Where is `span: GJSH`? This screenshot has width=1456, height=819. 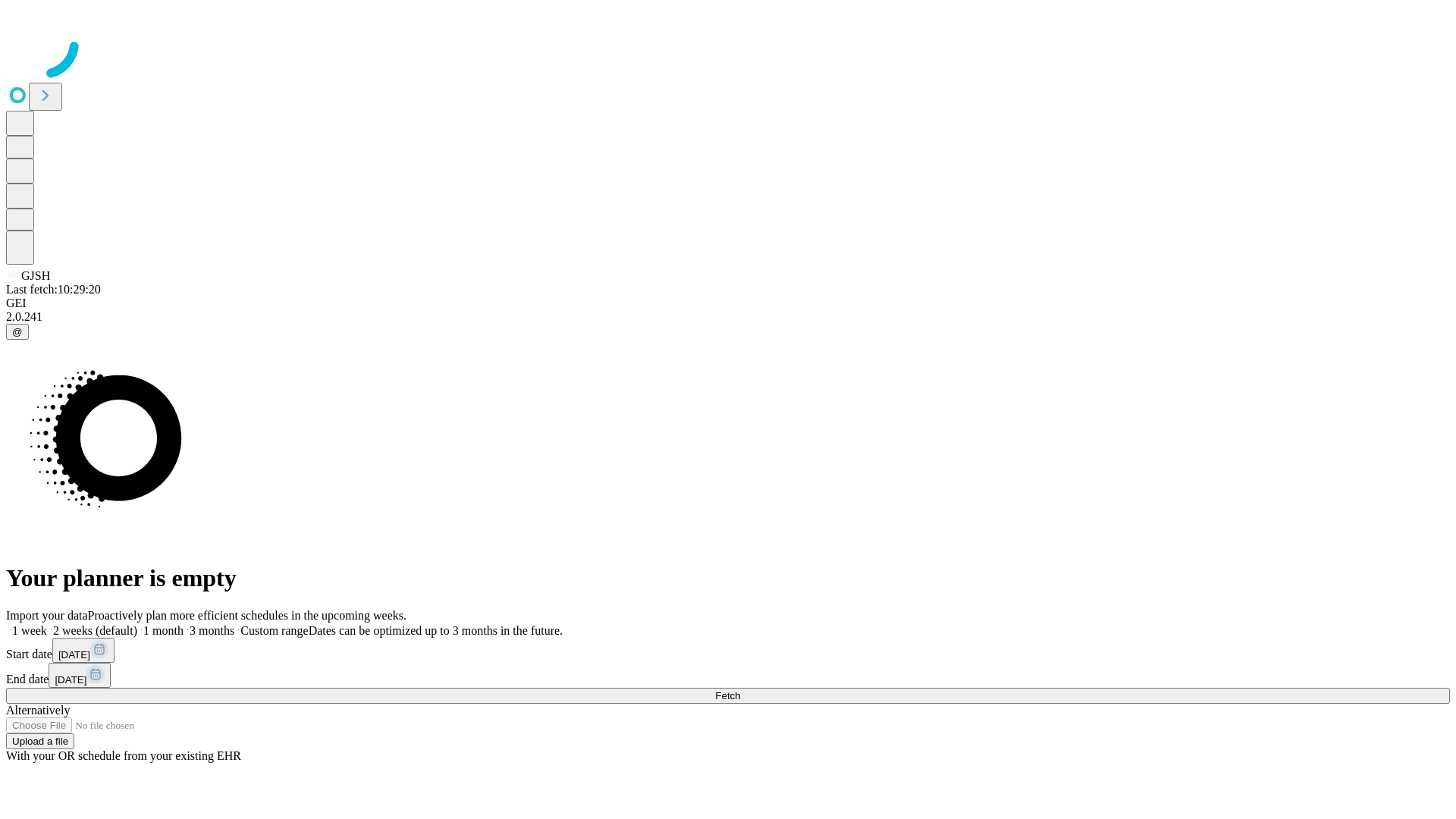 span: GJSH is located at coordinates (36, 276).